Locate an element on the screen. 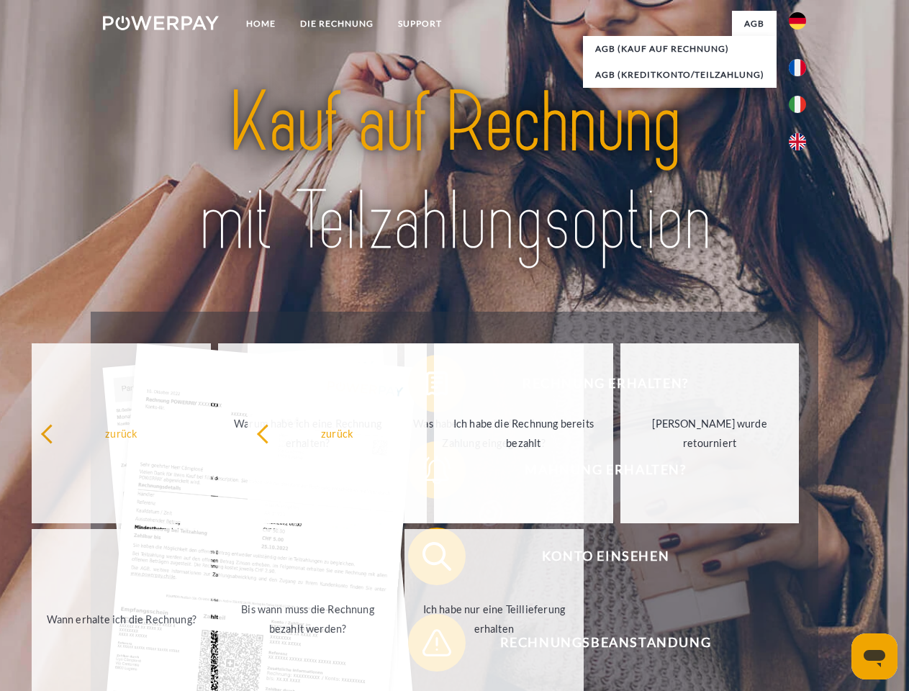  a: AGB (Kauf auf Rechnung) is located at coordinates (680, 49).